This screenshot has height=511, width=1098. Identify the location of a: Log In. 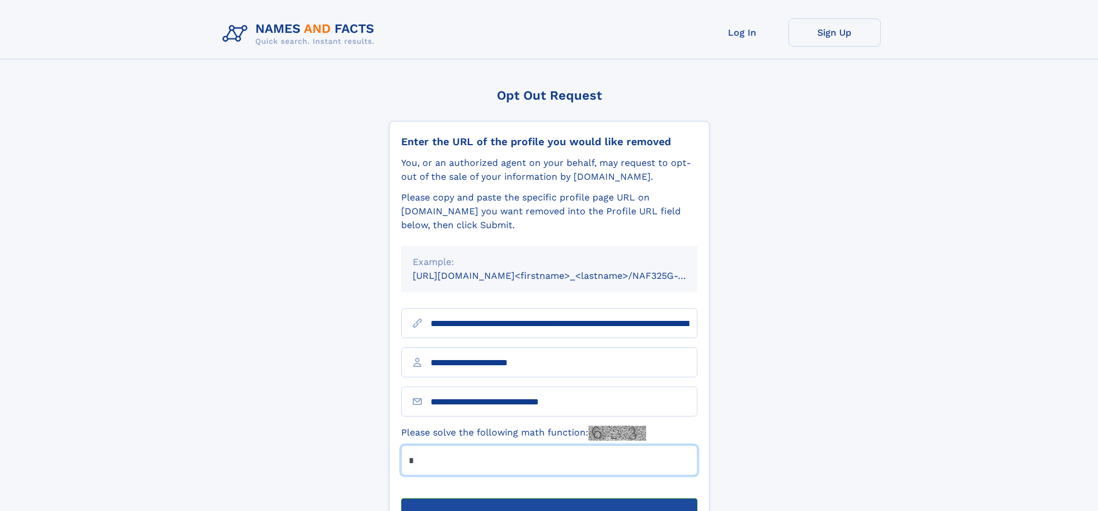
(742, 32).